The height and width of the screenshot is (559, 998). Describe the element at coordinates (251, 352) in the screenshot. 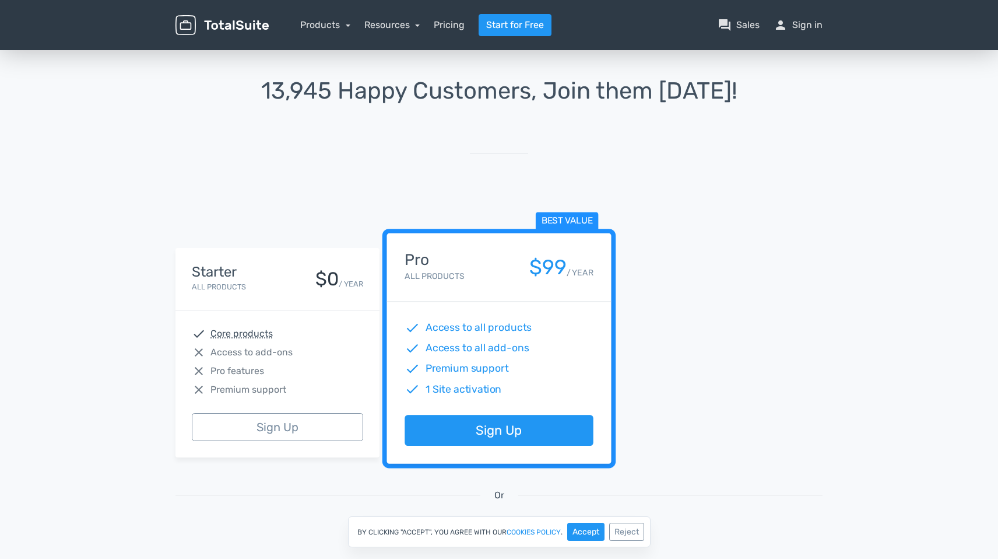

I see `span: Access to add-ons` at that location.